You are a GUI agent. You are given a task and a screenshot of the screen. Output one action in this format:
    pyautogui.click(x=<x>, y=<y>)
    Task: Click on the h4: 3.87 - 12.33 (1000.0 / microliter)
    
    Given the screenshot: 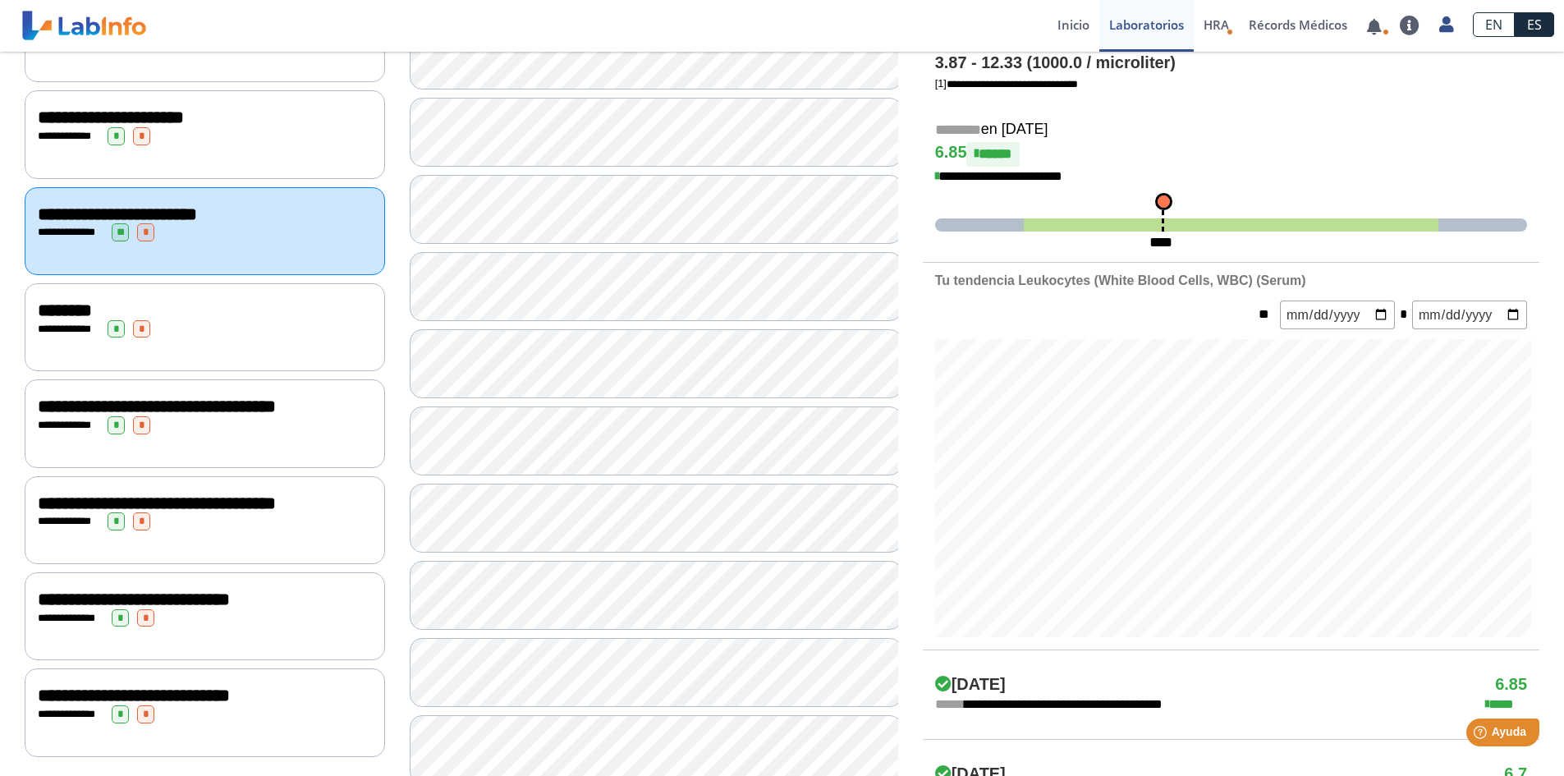 What is the action you would take?
    pyautogui.click(x=1231, y=63)
    